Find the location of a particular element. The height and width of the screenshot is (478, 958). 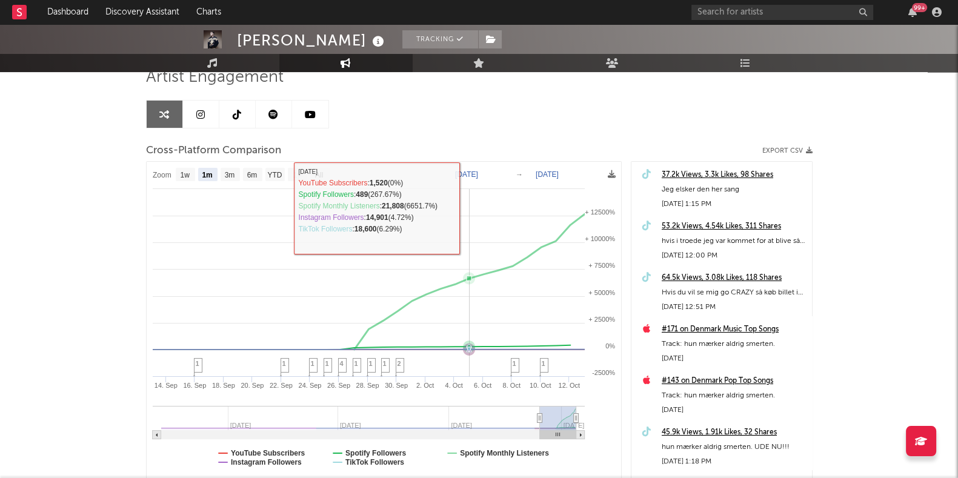

text: 14. Sep is located at coordinates (165, 386).